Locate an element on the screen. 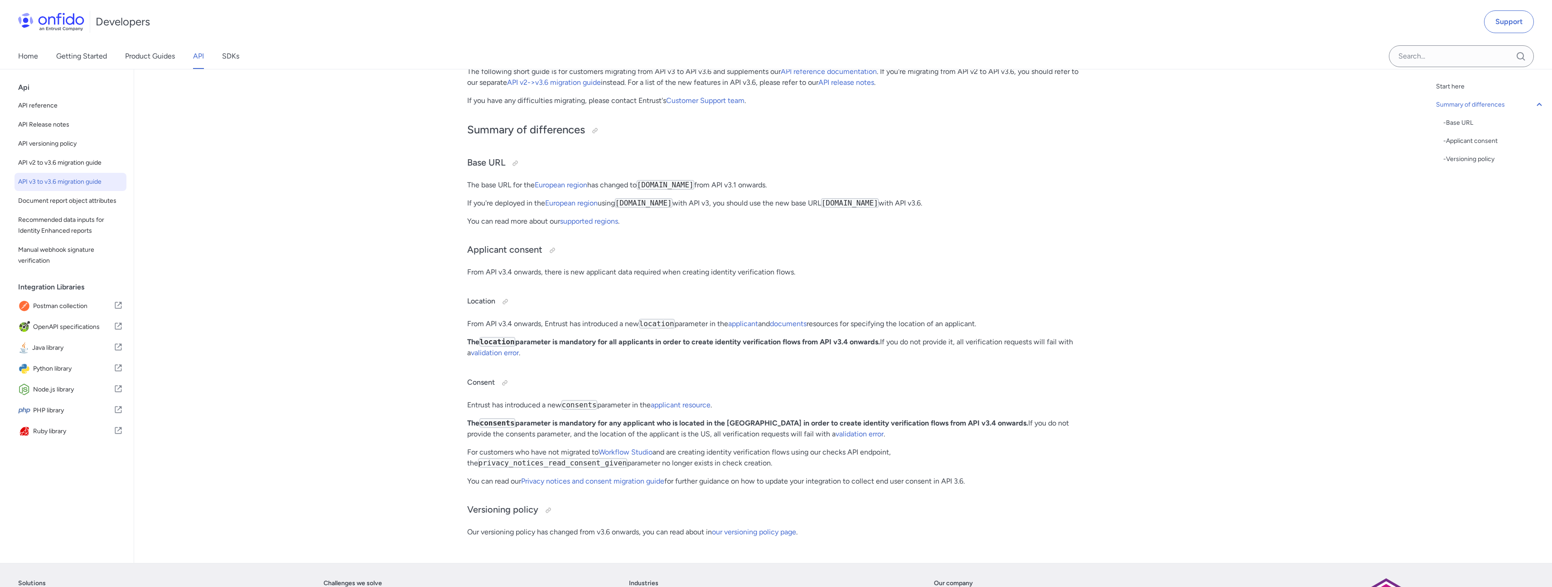 This screenshot has height=587, width=1552. span: Document report object attributes is located at coordinates (70, 201).